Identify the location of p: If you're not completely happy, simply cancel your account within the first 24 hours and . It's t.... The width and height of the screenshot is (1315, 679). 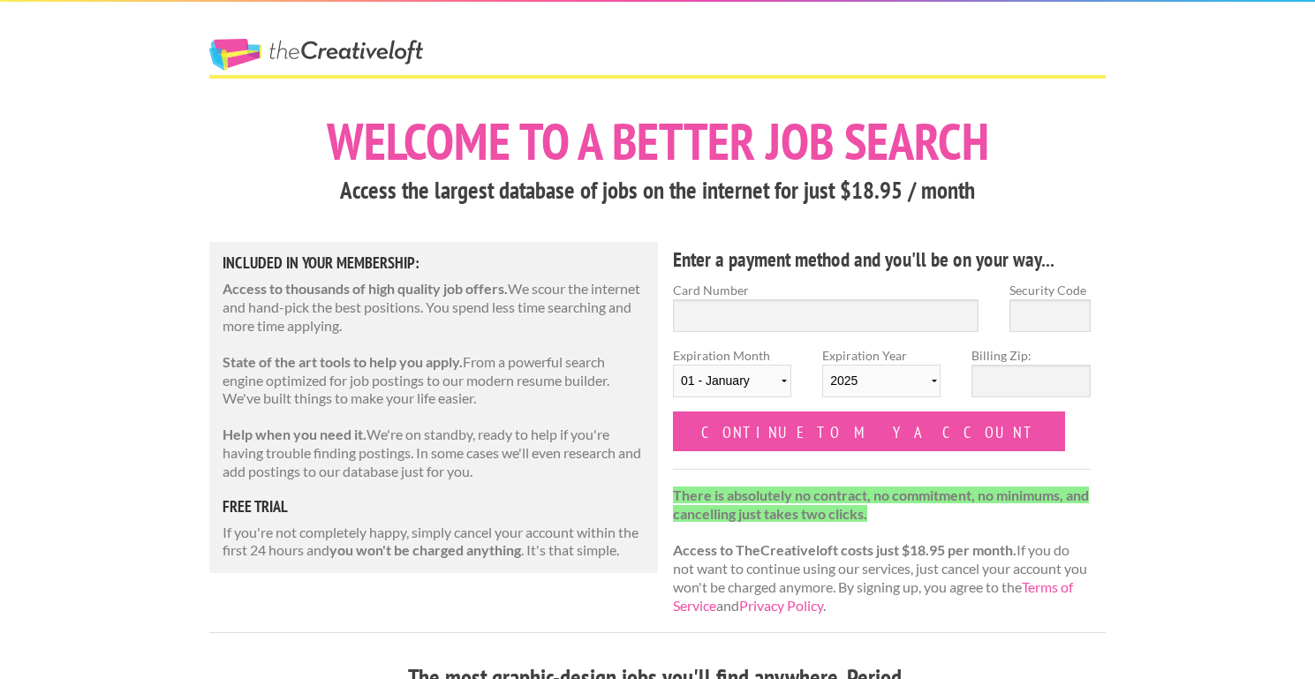
(434, 542).